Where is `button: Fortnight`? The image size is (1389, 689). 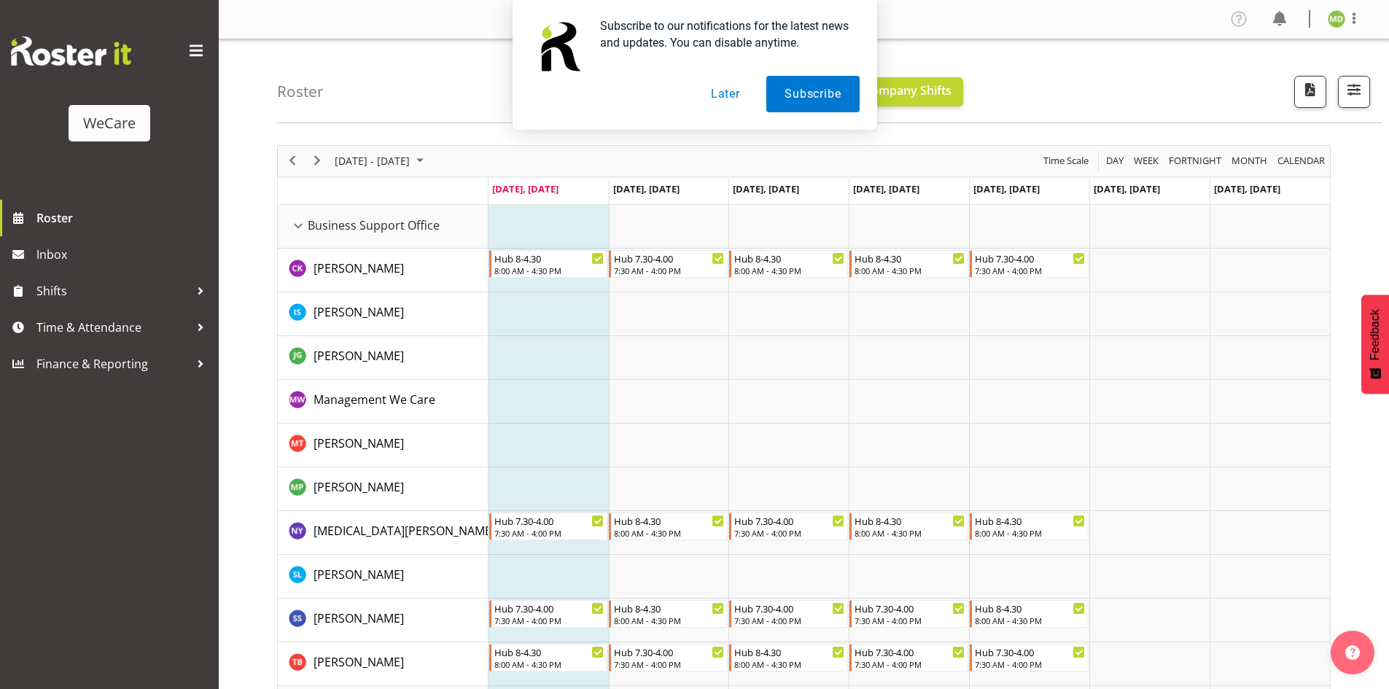
button: Fortnight is located at coordinates (1195, 160).